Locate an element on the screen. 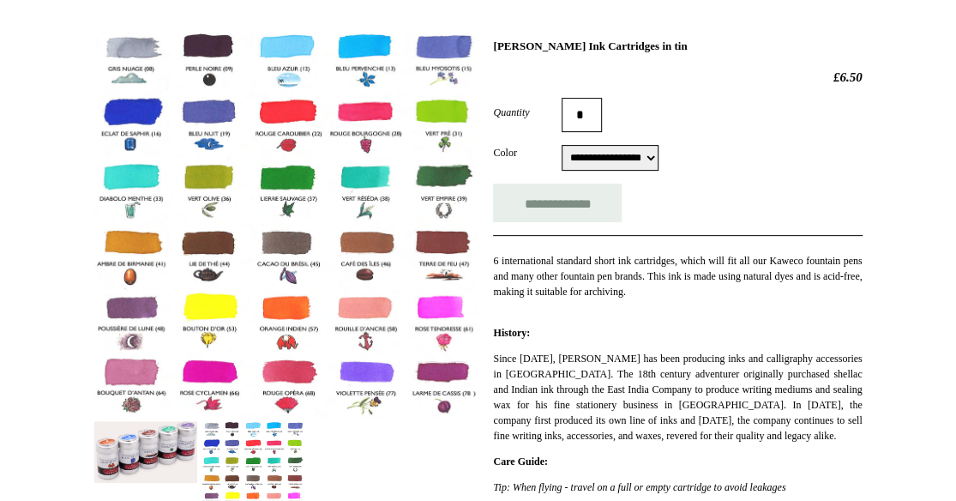 The height and width of the screenshot is (501, 956). label: Color is located at coordinates (527, 153).